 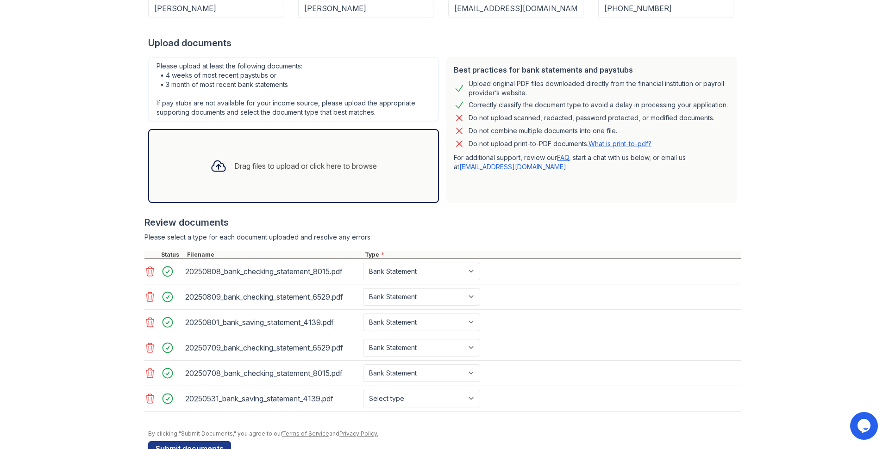 I want to click on div: Upload documents, so click(x=444, y=43).